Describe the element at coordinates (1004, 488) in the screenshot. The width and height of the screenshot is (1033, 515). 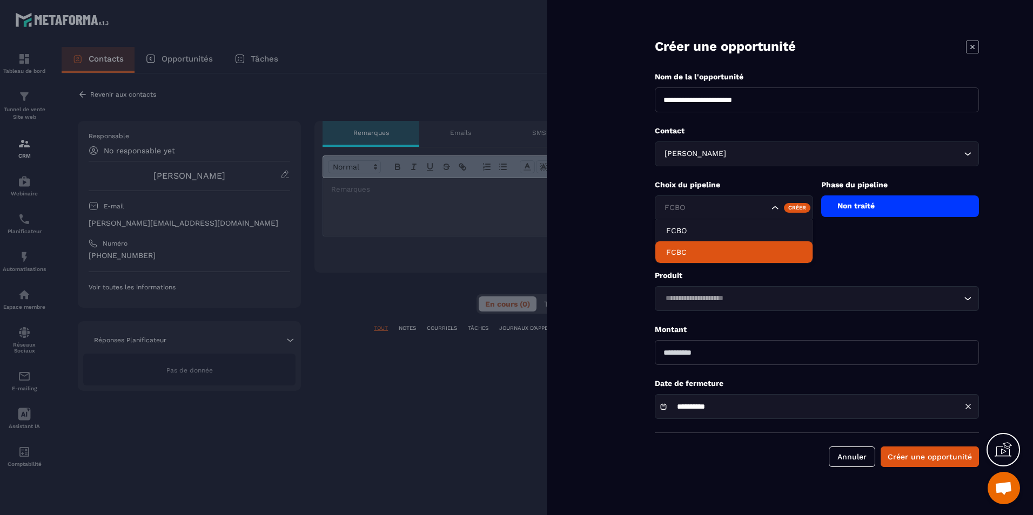
I see `div: Ouvrir le chat` at that location.